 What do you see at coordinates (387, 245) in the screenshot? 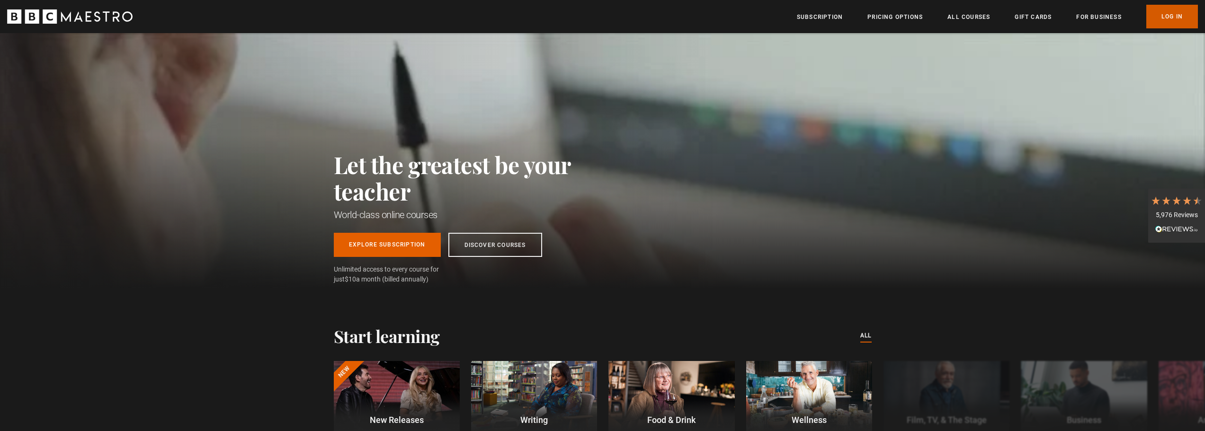
I see `a: Explore Subscription` at bounding box center [387, 245].